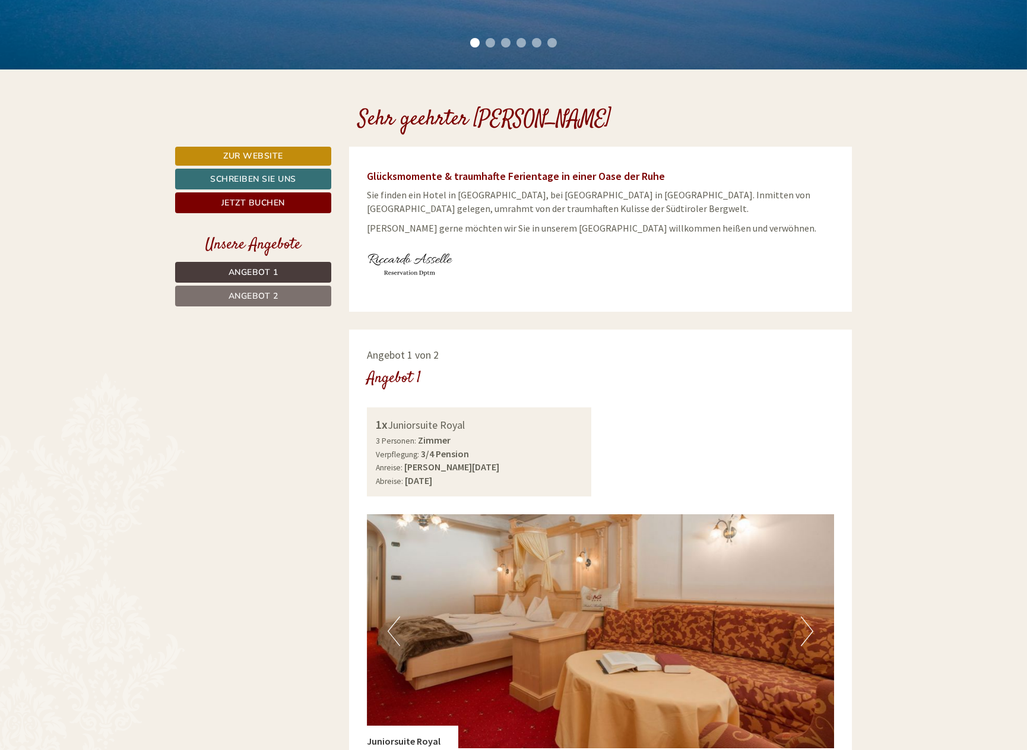 This screenshot has height=750, width=1027. Describe the element at coordinates (234, 19) in the screenshot. I see `div: Mittwoch` at that location.